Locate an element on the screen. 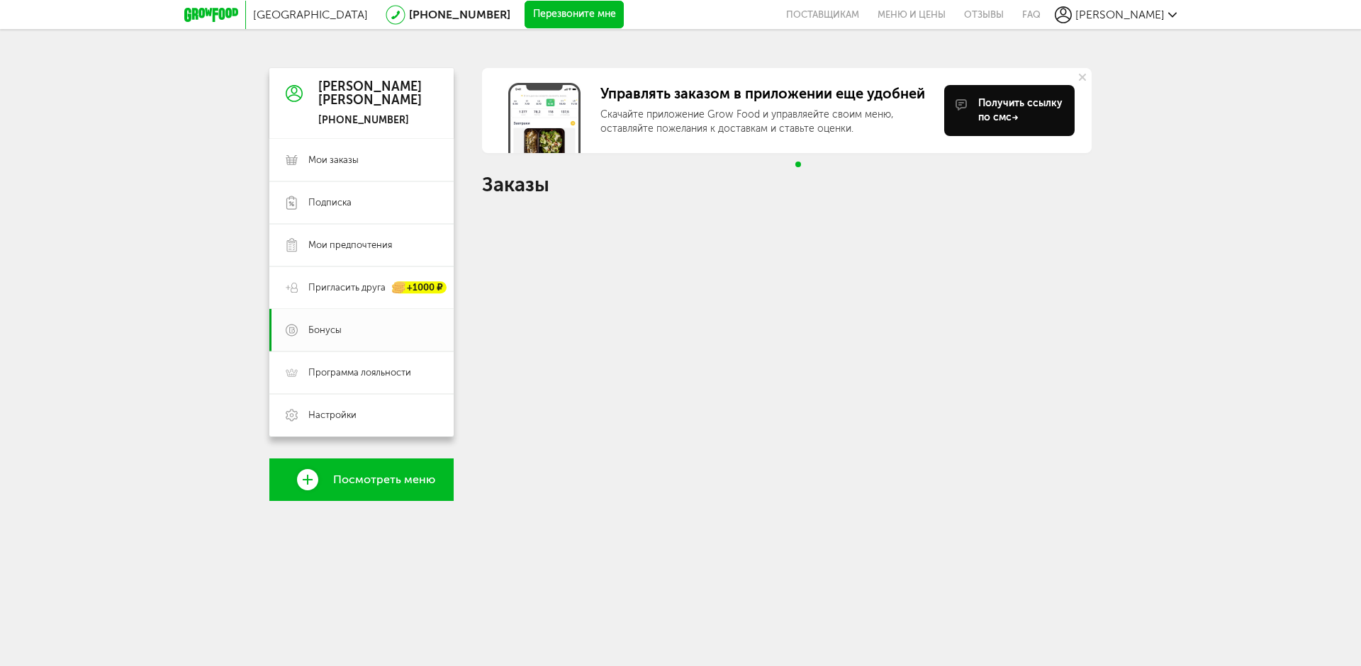 The height and width of the screenshot is (666, 1361). div: +1000 ₽ is located at coordinates (420, 288).